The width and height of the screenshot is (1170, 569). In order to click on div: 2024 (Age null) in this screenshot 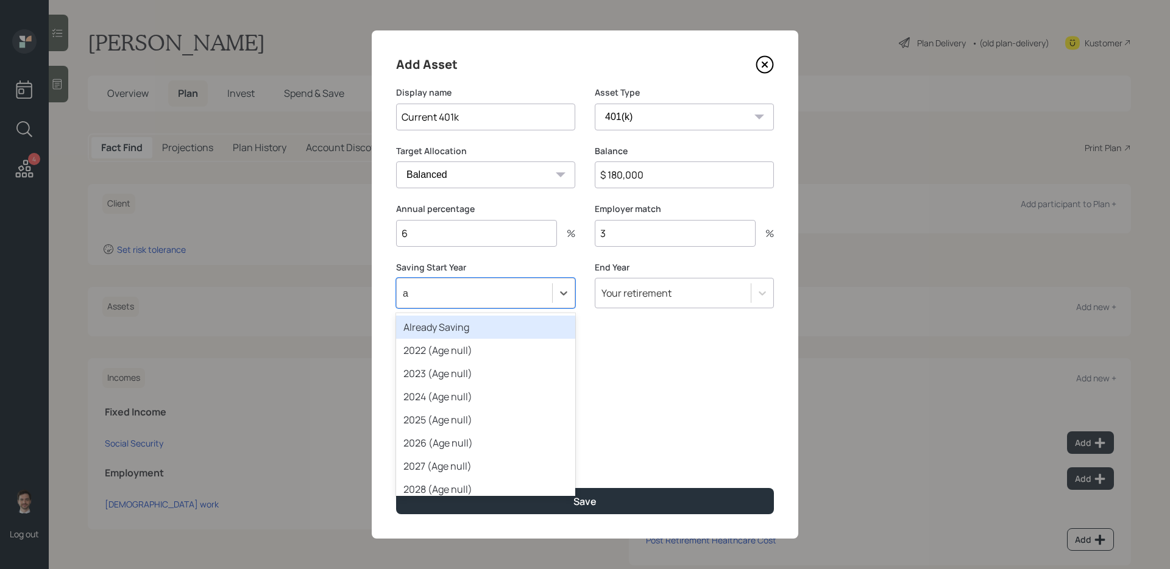, I will do `click(486, 397)`.